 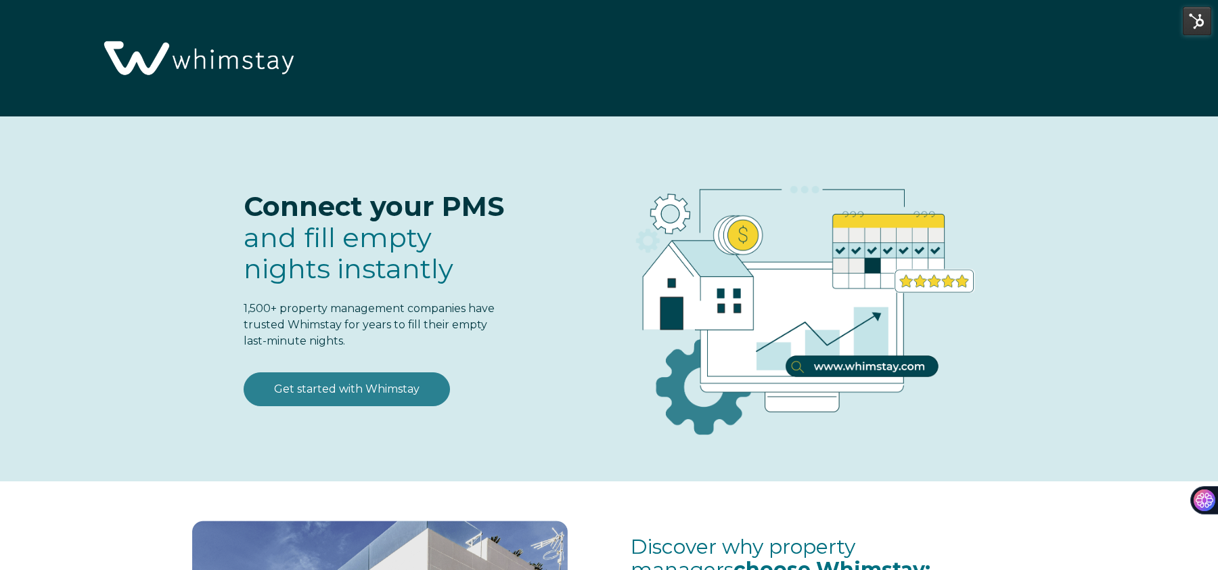 I want to click on span: 1,500+ property management companies have trusted Whimstay for years to fill their empty last-min..., so click(x=369, y=324).